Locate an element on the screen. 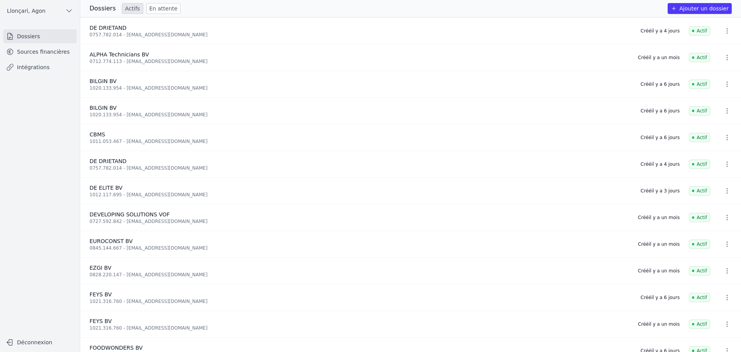 Image resolution: width=741 pixels, height=352 pixels. span: EUROCONST BV is located at coordinates (111, 241).